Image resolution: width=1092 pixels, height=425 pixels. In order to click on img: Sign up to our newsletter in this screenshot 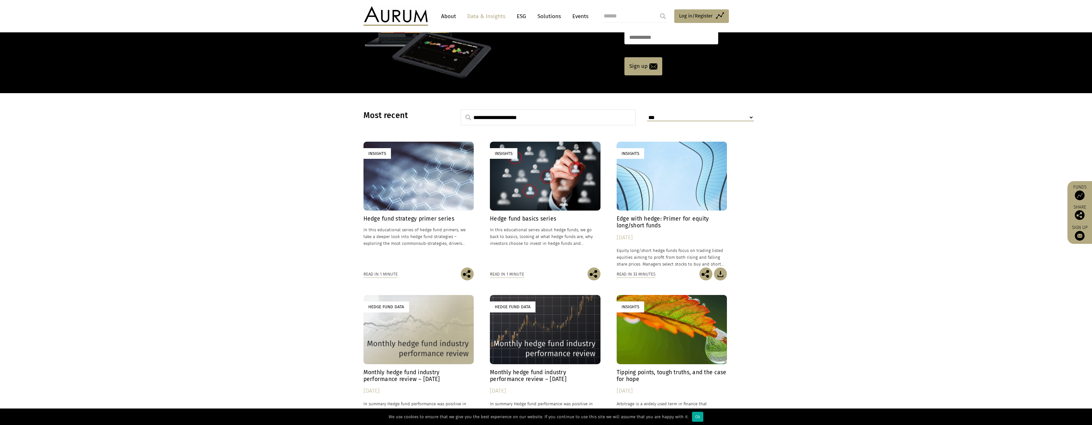, I will do `click(1079, 236)`.